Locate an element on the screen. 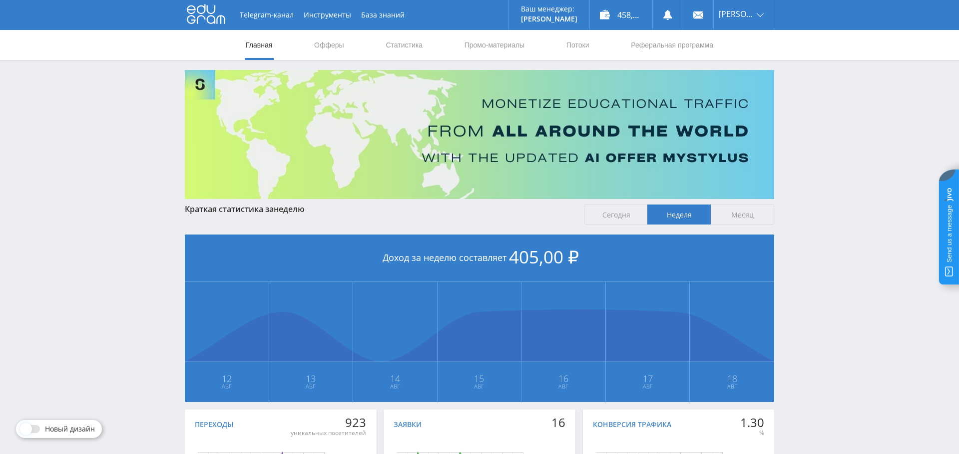  div: 16 is located at coordinates (558, 422).